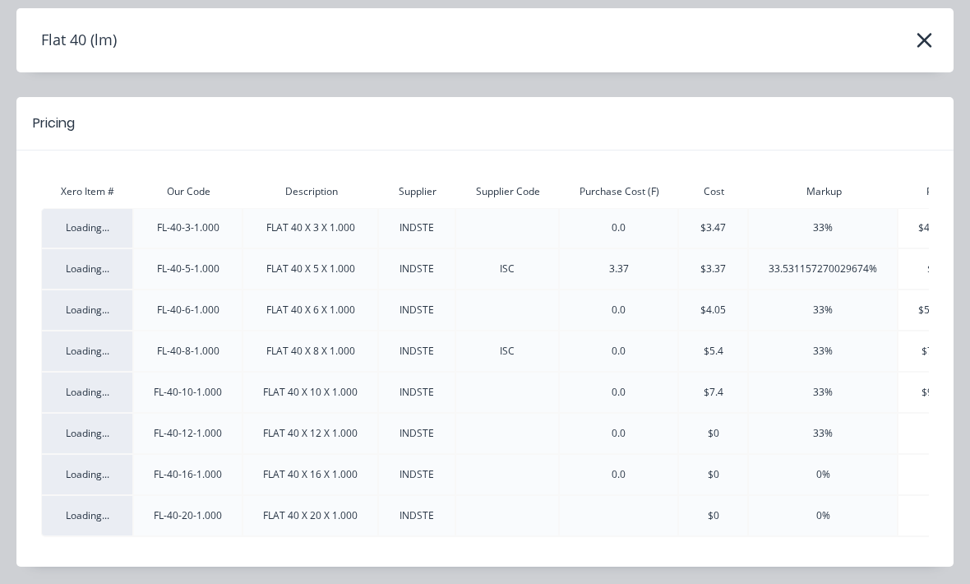 The image size is (970, 584). Describe the element at coordinates (824, 192) in the screenshot. I see `div: Markup` at that location.